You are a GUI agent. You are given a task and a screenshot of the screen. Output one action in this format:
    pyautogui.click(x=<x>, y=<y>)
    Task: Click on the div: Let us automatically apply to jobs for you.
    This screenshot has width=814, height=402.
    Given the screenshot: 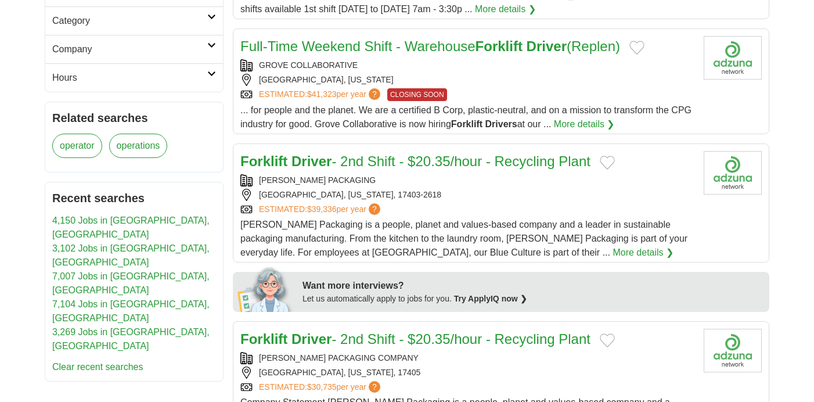 What is the action you would take?
    pyautogui.click(x=532, y=298)
    